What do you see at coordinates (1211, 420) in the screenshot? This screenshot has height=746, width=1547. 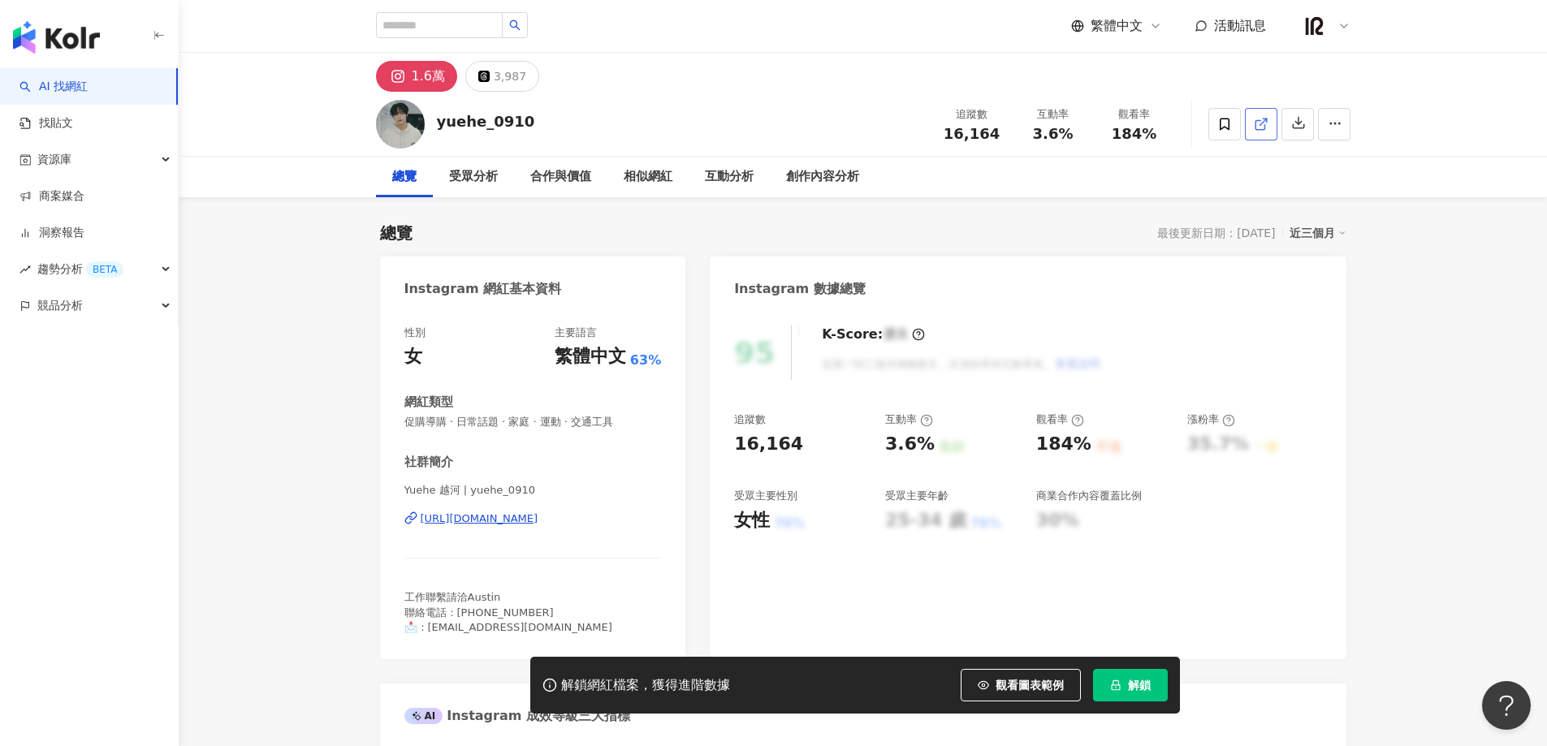 I see `div: 漲粉率` at bounding box center [1211, 420].